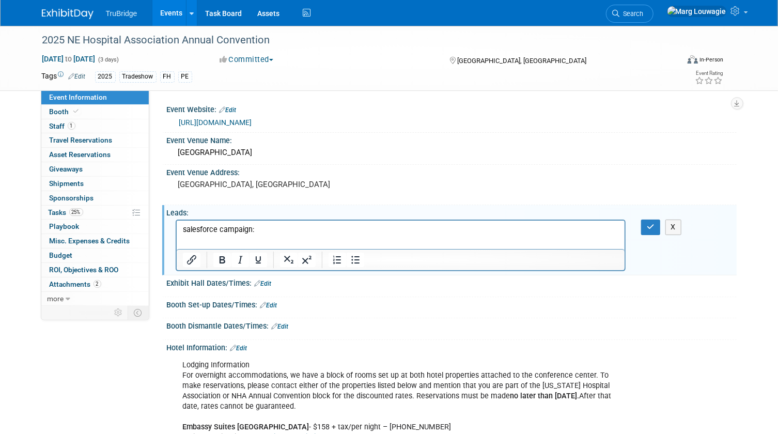  What do you see at coordinates (66, 212) in the screenshot?
I see `span: Tasks` at bounding box center [66, 212].